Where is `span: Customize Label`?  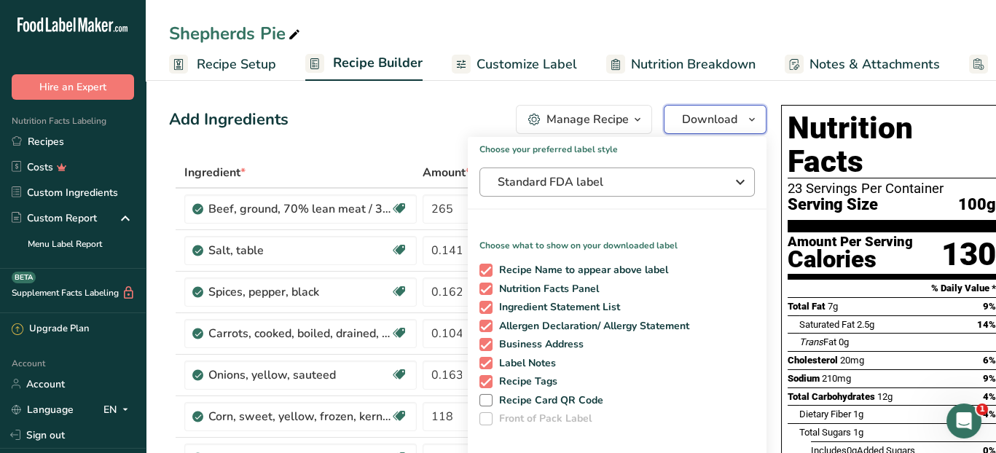
span: Customize Label is located at coordinates (527, 64).